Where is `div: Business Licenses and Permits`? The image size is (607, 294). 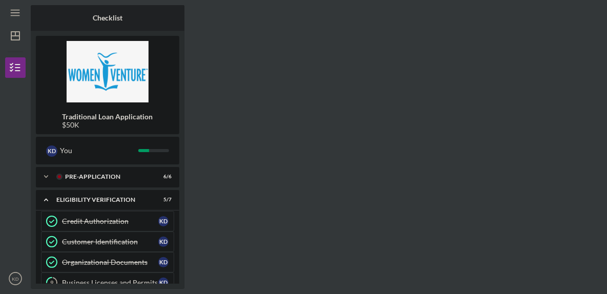
div: Business Licenses and Permits is located at coordinates (110, 283).